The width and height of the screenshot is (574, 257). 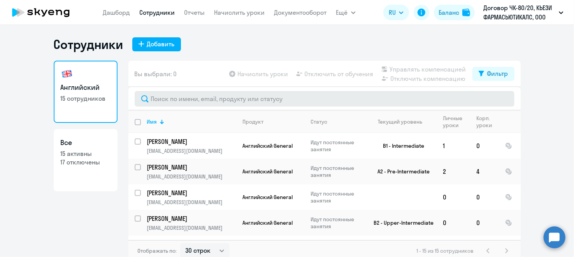 I want to click on div: Баланс, so click(x=449, y=12).